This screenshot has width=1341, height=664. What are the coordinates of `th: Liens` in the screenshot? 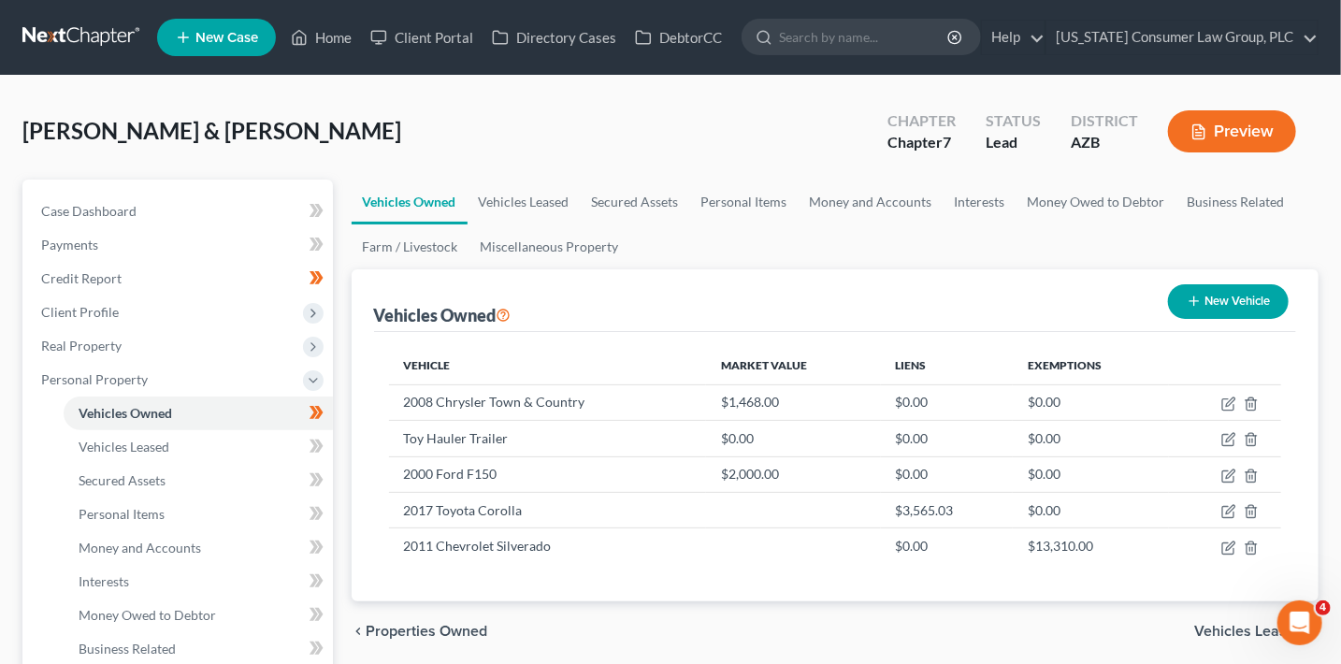 It's located at (947, 366).